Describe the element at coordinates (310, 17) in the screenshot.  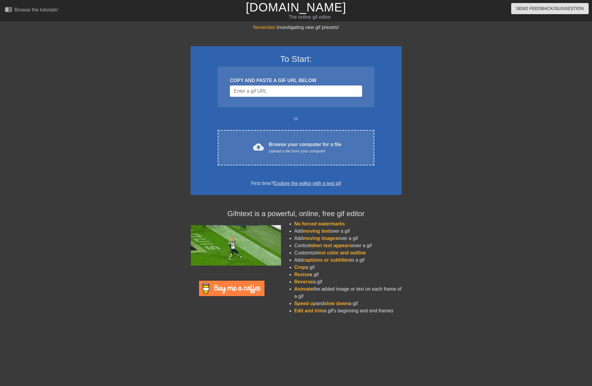
I see `div: The online gif editor` at that location.